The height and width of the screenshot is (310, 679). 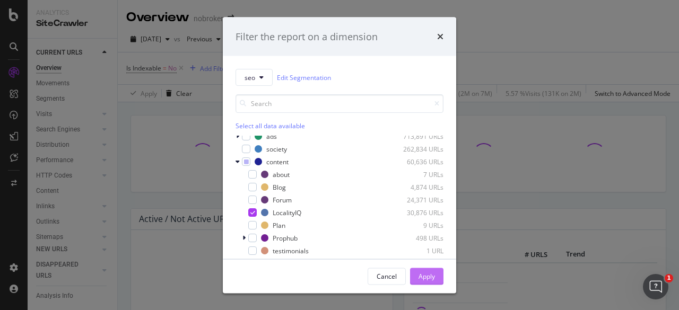 What do you see at coordinates (282, 199) in the screenshot?
I see `div: Forum` at bounding box center [282, 199].